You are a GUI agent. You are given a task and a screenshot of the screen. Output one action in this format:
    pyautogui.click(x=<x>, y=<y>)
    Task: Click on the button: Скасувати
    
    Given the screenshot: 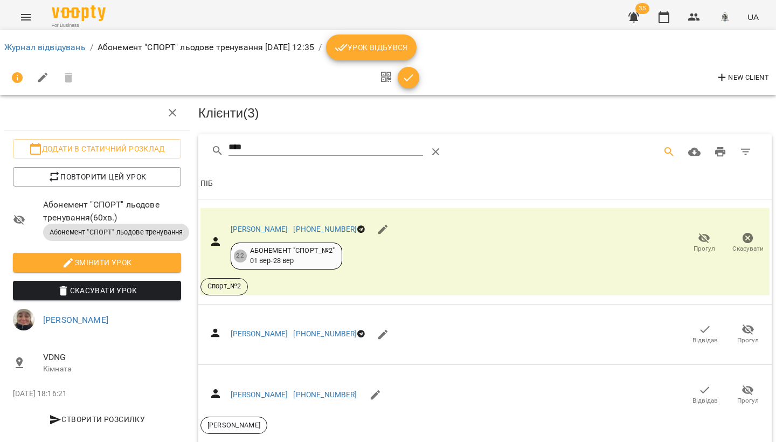 What is the action you would take?
    pyautogui.click(x=747, y=243)
    